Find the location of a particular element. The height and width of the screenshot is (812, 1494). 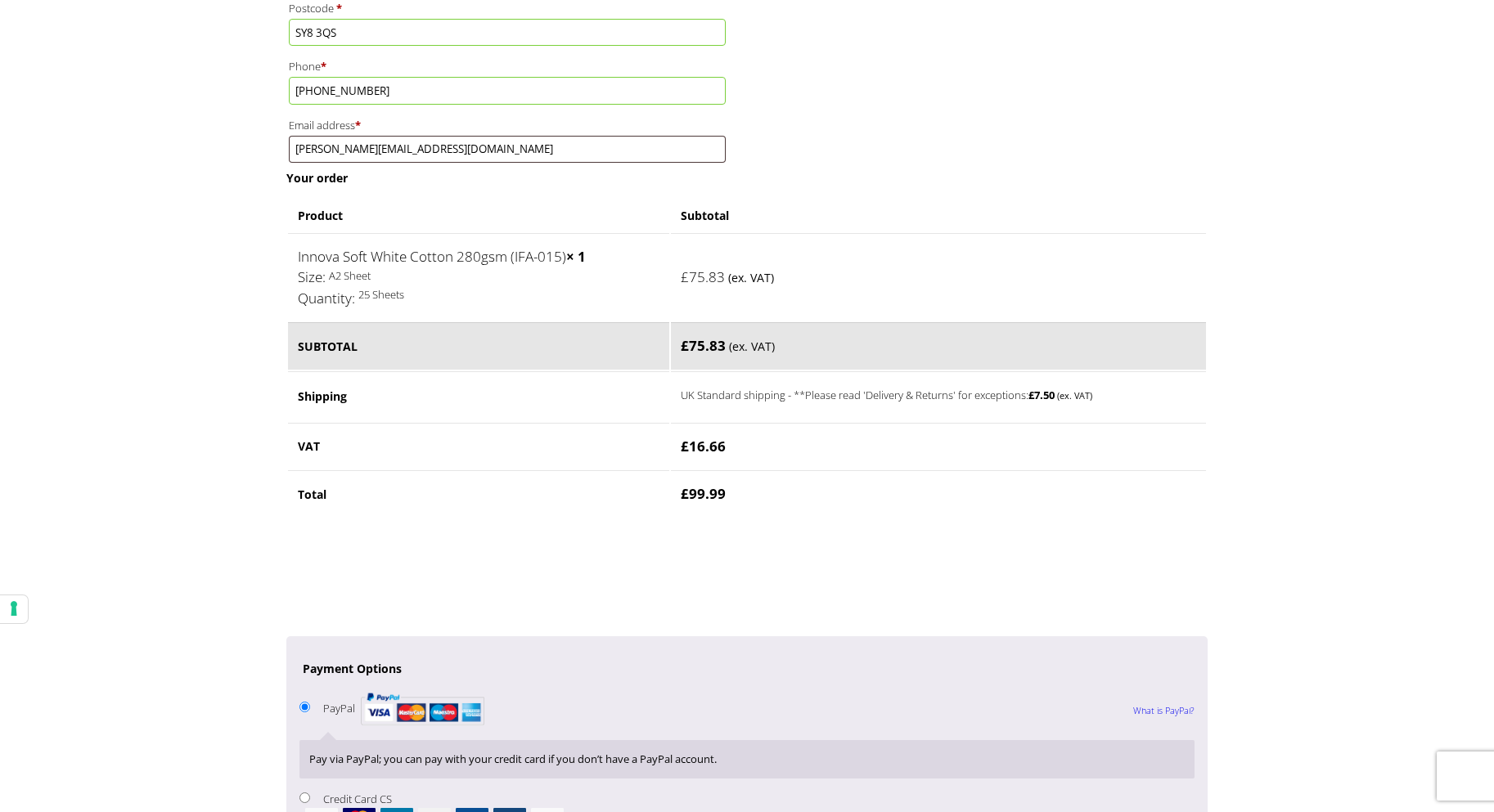

td: Innova Soft White Cotton 280gsm (IFA-015) is located at coordinates (479, 277).